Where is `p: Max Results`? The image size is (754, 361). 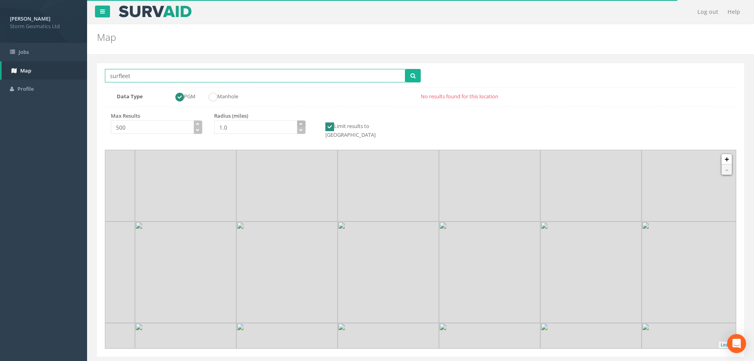 p: Max Results is located at coordinates (156, 116).